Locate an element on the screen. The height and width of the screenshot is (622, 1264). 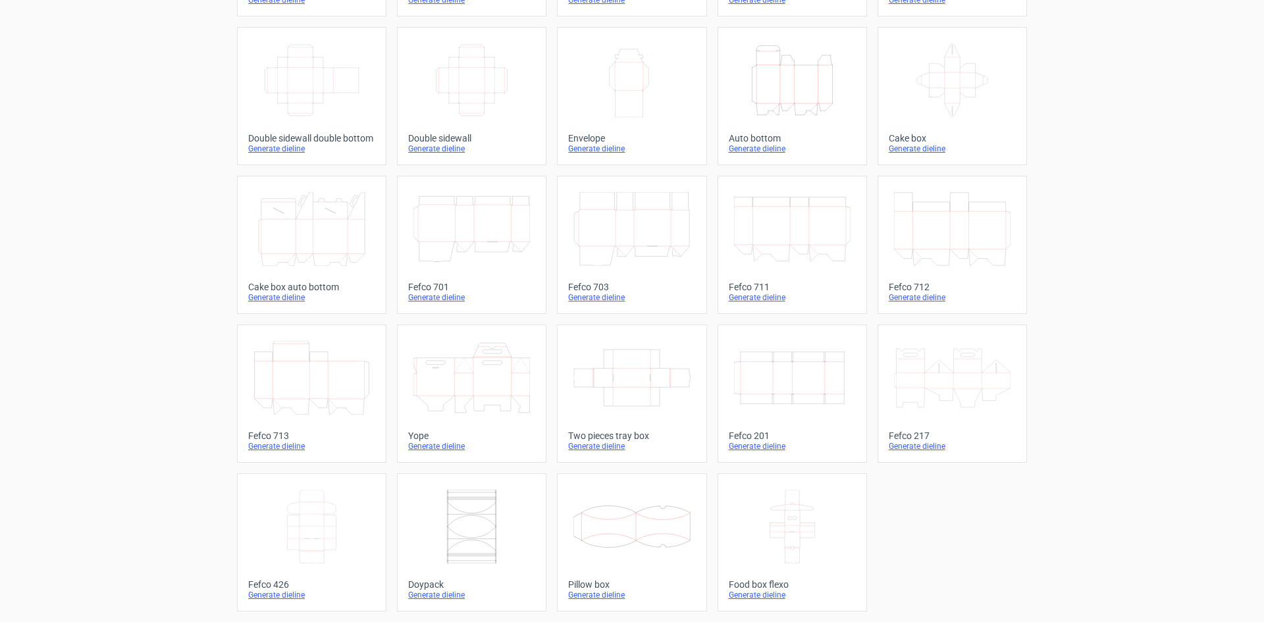
div: Double sidewall is located at coordinates (471, 138).